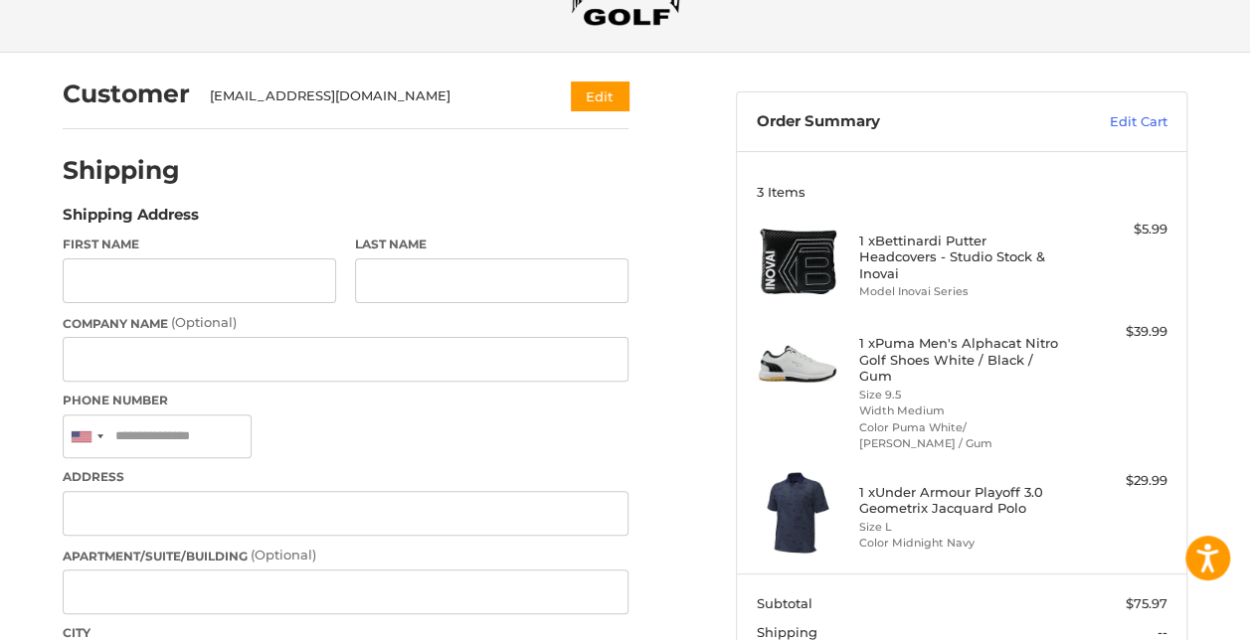 The height and width of the screenshot is (640, 1250). Describe the element at coordinates (1147, 604) in the screenshot. I see `span: $75.97` at that location.